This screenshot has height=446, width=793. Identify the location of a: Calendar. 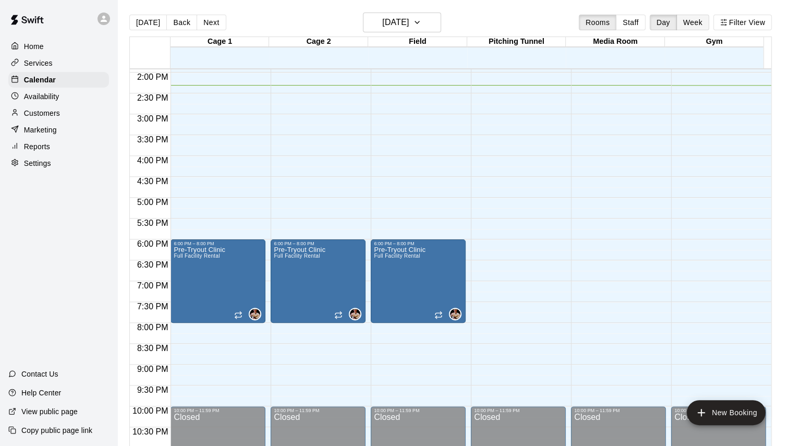
(58, 80).